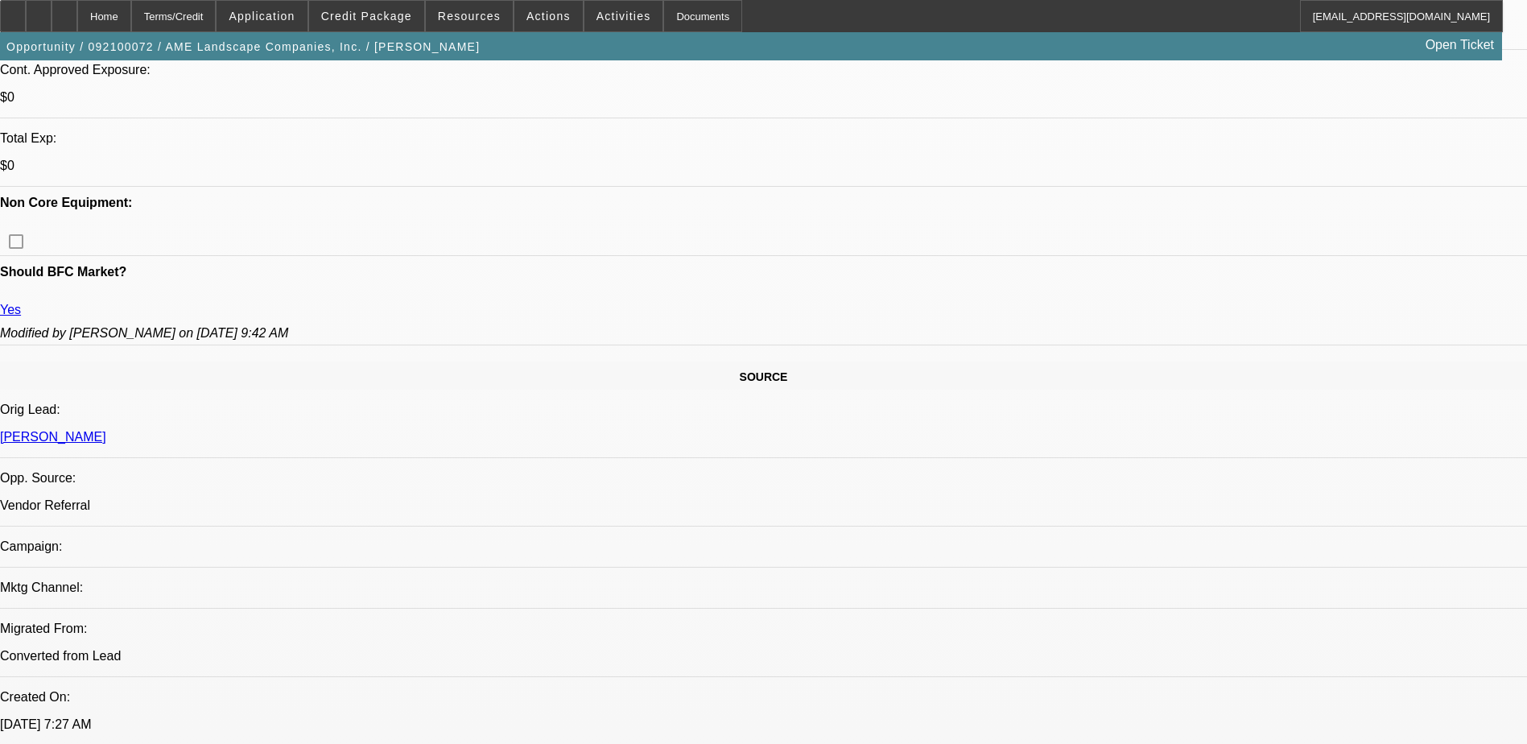 The image size is (1527, 744). Describe the element at coordinates (764, 377) in the screenshot. I see `span: SOURCE` at that location.